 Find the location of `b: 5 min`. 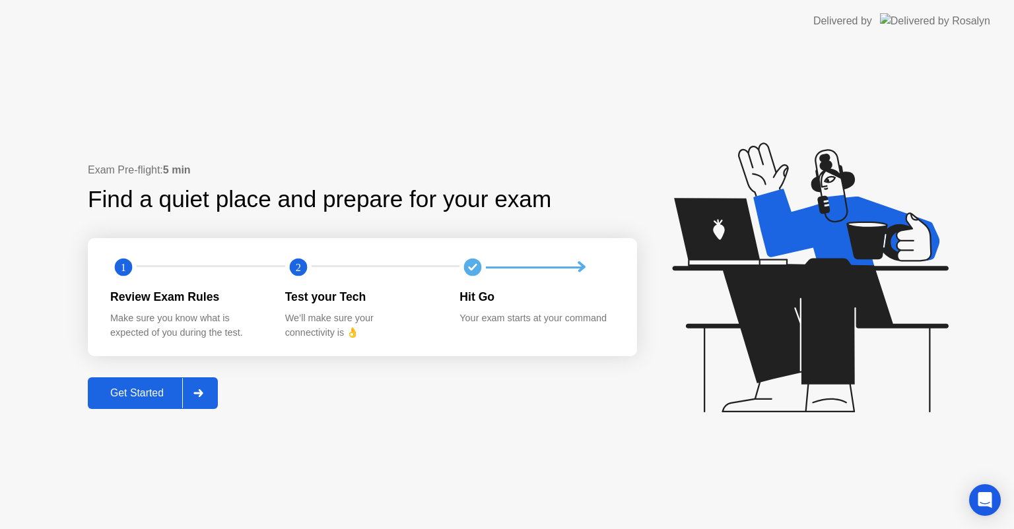

b: 5 min is located at coordinates (177, 170).